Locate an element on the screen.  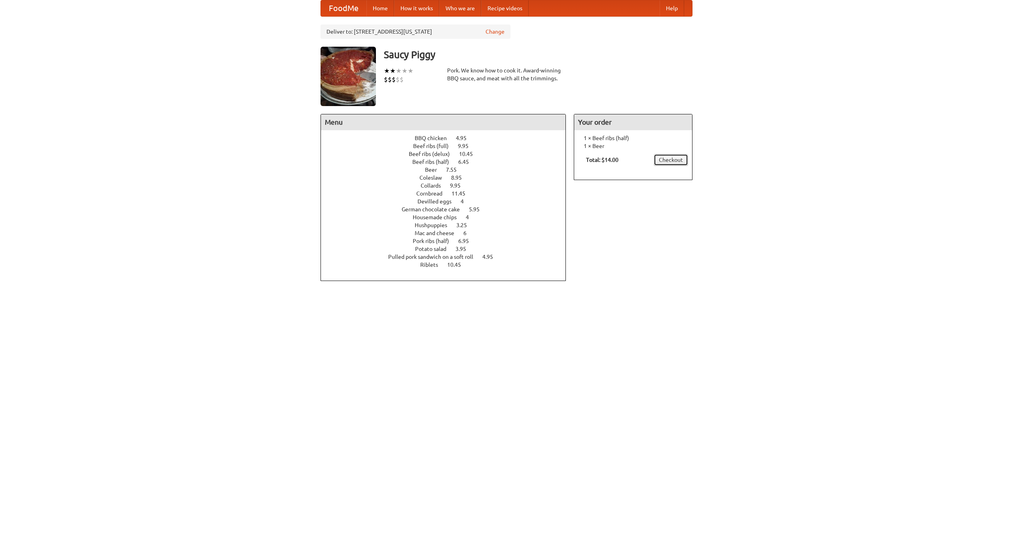
a: Pork ribs (half) 6.95 is located at coordinates (448, 241).